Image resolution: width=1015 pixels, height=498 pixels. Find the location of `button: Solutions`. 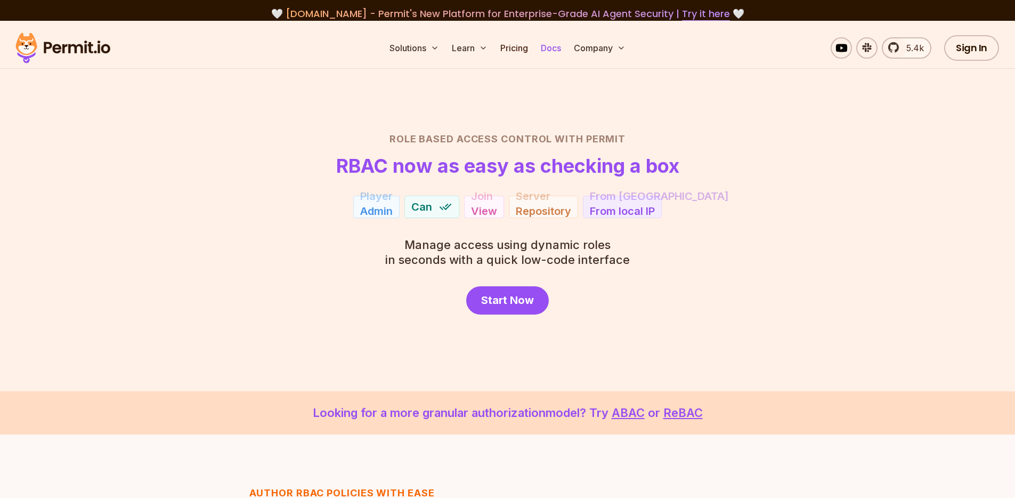

button: Solutions is located at coordinates (414, 48).